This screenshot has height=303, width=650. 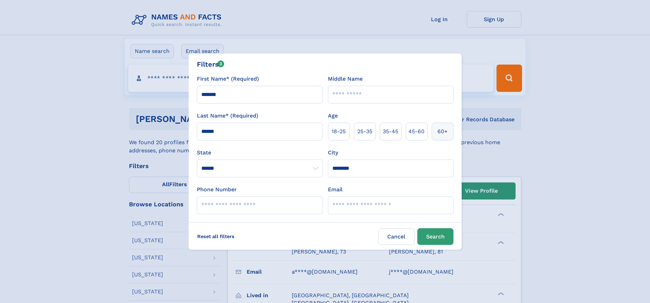 I want to click on label: First Name* (Required), so click(x=228, y=79).